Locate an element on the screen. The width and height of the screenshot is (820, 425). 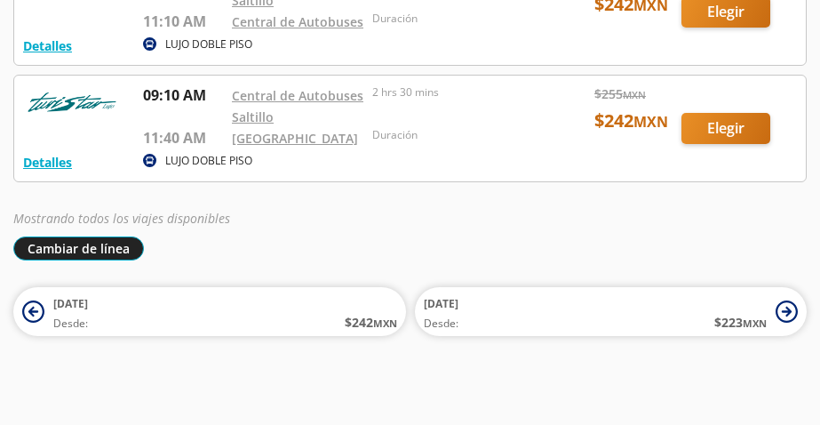
button: Cambiar de línea is located at coordinates (78, 248).